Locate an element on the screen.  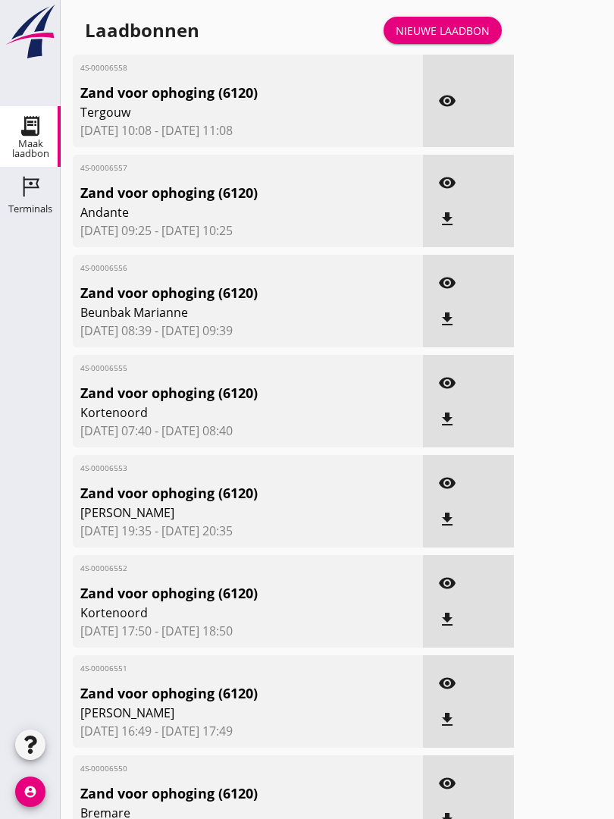
i: account_circle is located at coordinates (30, 792).